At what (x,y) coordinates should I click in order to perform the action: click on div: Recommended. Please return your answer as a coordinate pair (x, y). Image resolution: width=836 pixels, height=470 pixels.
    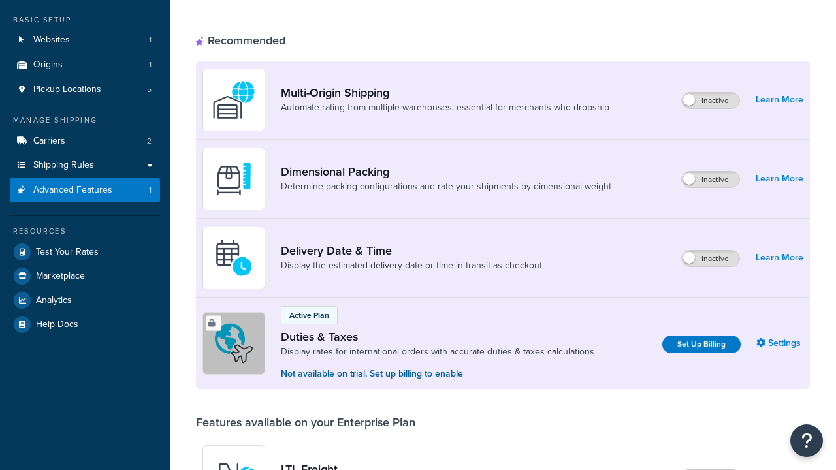
    Looking at the image, I should click on (240, 40).